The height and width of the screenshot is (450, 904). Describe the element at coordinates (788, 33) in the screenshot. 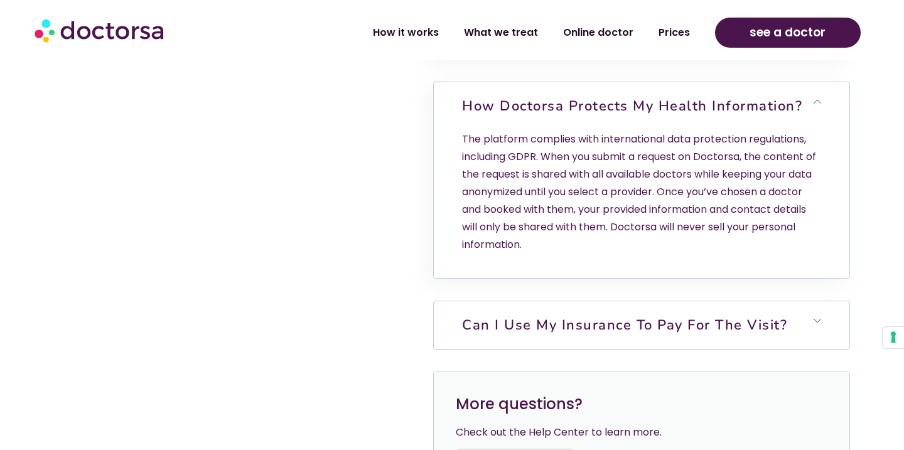

I see `a: see a doctor` at that location.